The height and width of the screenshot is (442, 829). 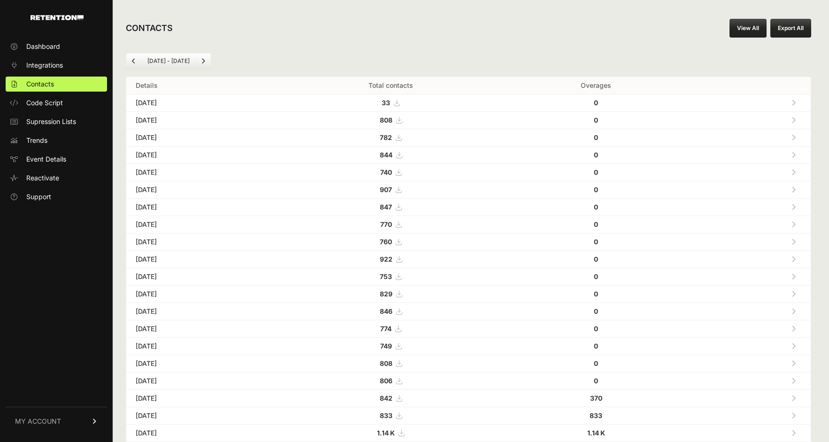 What do you see at coordinates (386, 259) in the screenshot?
I see `strong: 922` at bounding box center [386, 259].